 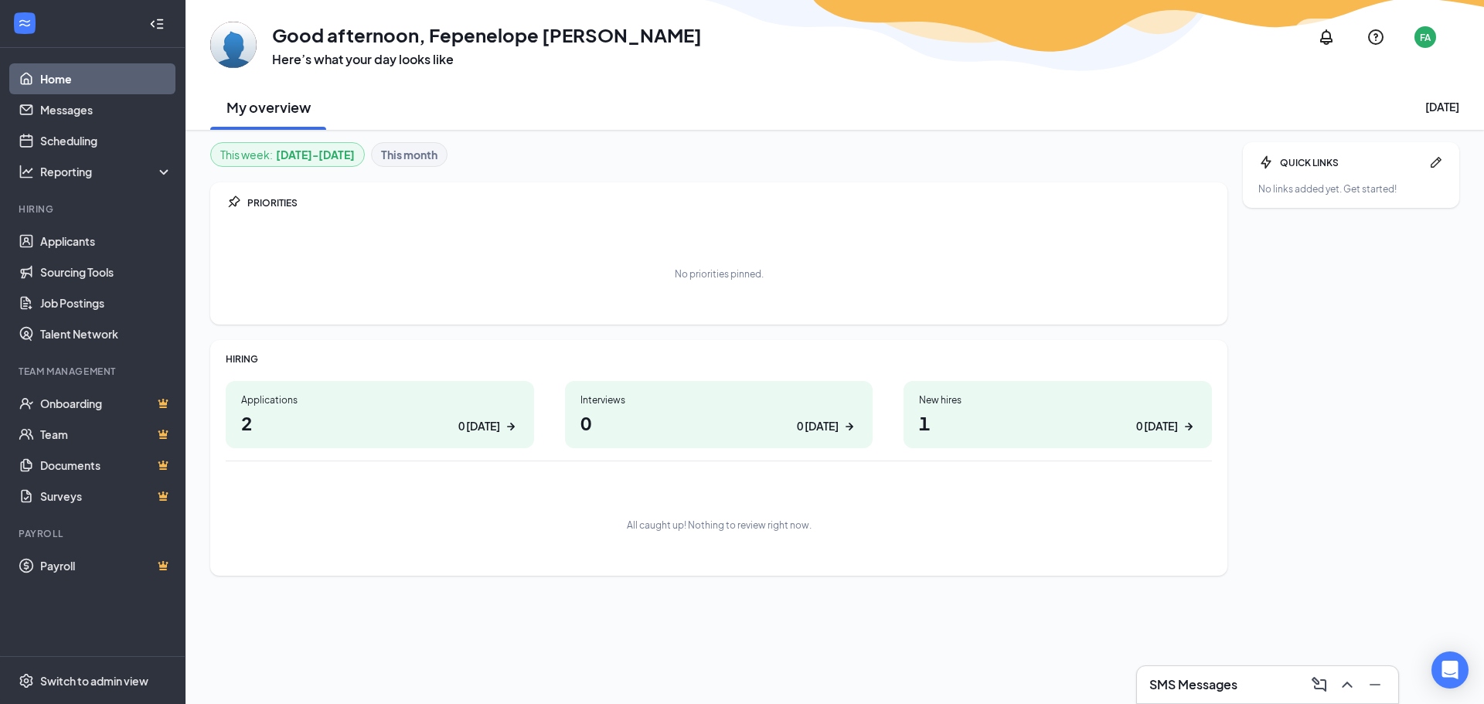 What do you see at coordinates (107, 172) in the screenshot?
I see `div: Reporting` at bounding box center [107, 172].